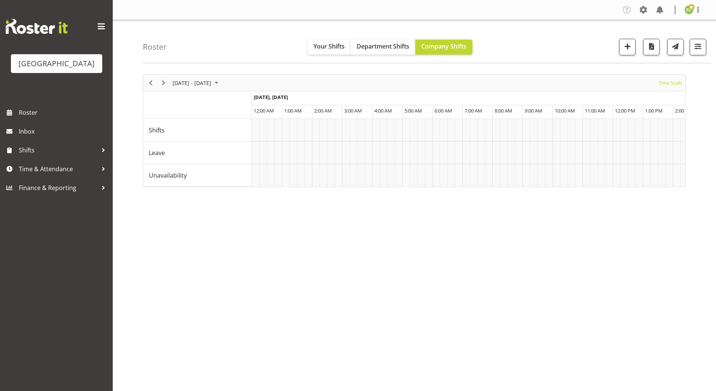  Describe the element at coordinates (164, 83) in the screenshot. I see `div: next period` at that location.